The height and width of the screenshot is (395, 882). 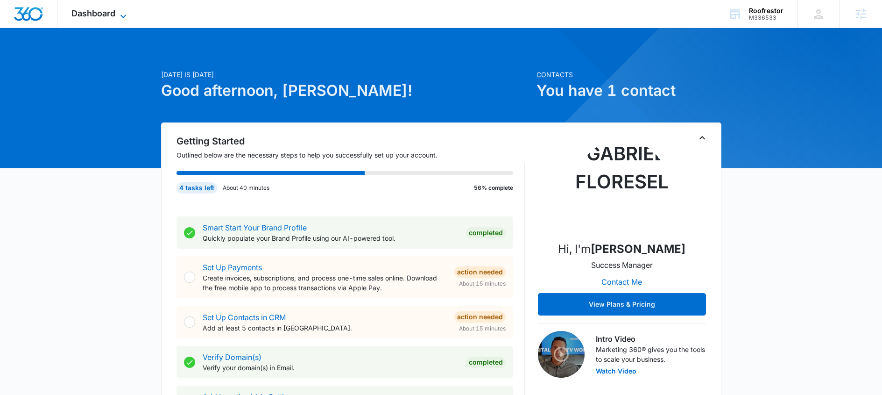 What do you see at coordinates (197, 188) in the screenshot?
I see `div: 4 tasks left` at bounding box center [197, 188].